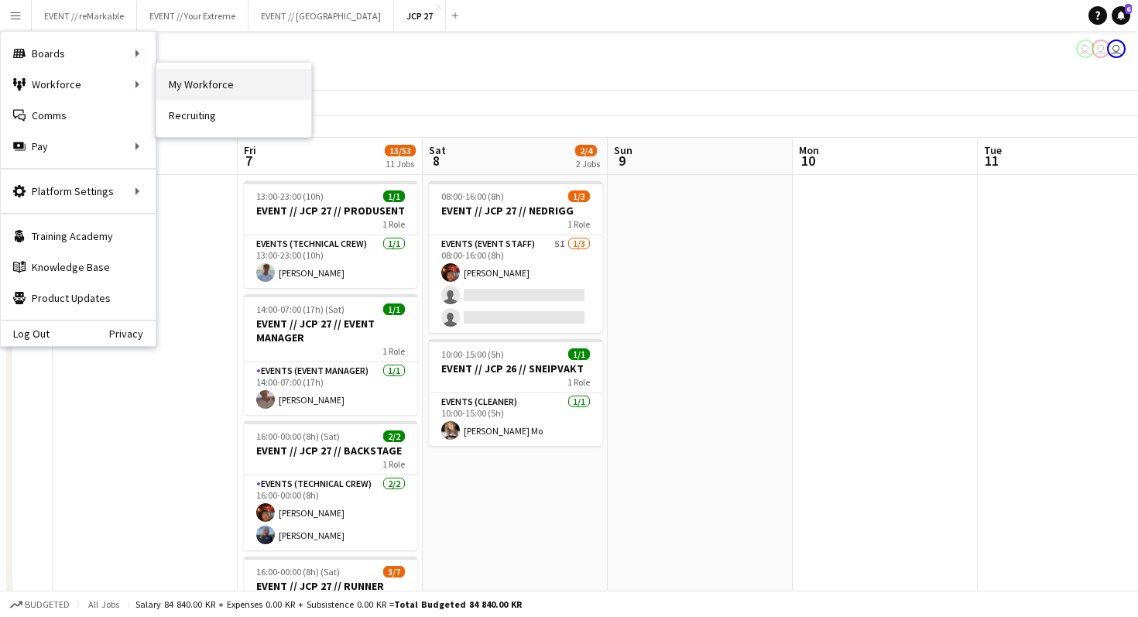  Describe the element at coordinates (25, 334) in the screenshot. I see `a: Log Out` at that location.